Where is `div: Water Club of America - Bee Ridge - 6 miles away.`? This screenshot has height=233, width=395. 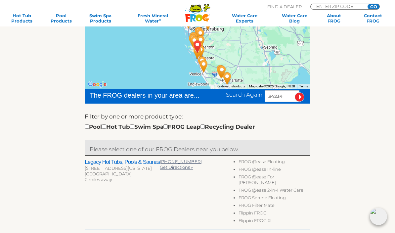 div: Water Club of America - Bee Ridge - 6 miles away. is located at coordinates (201, 52).